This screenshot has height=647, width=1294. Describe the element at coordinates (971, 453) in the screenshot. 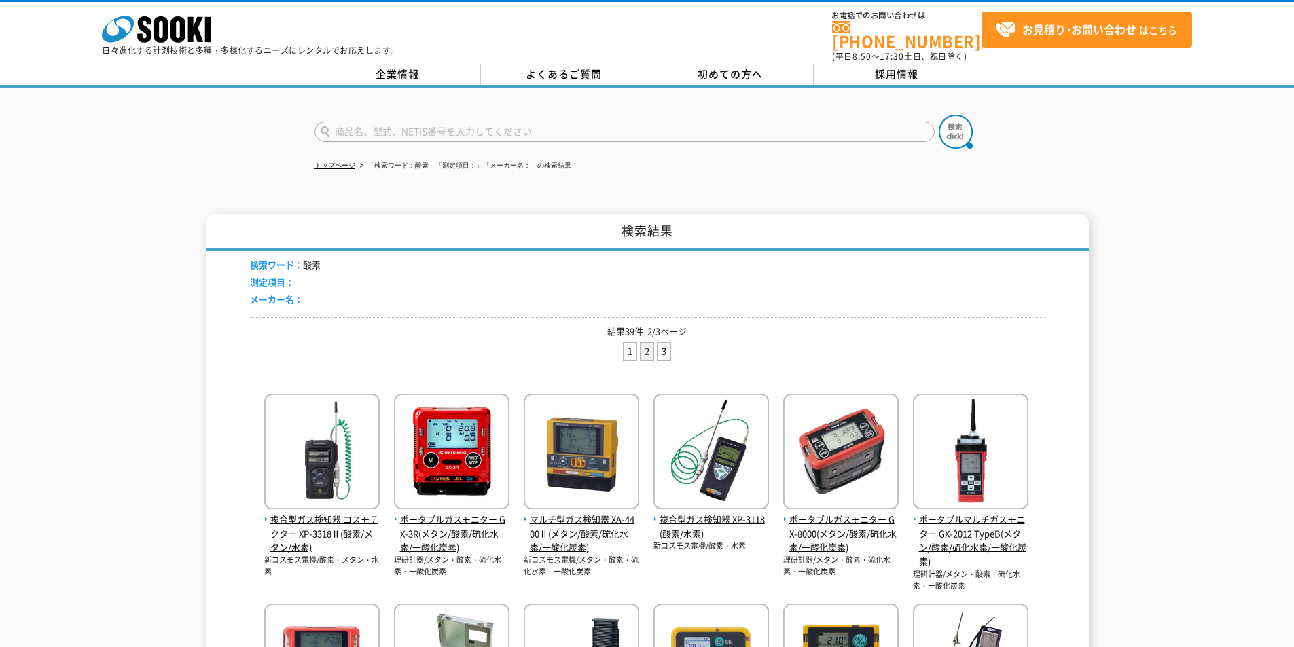

I see `img: GX-2012 TypeB(メタン/酸素/硫化水素/一酸化炭素)` at that location.